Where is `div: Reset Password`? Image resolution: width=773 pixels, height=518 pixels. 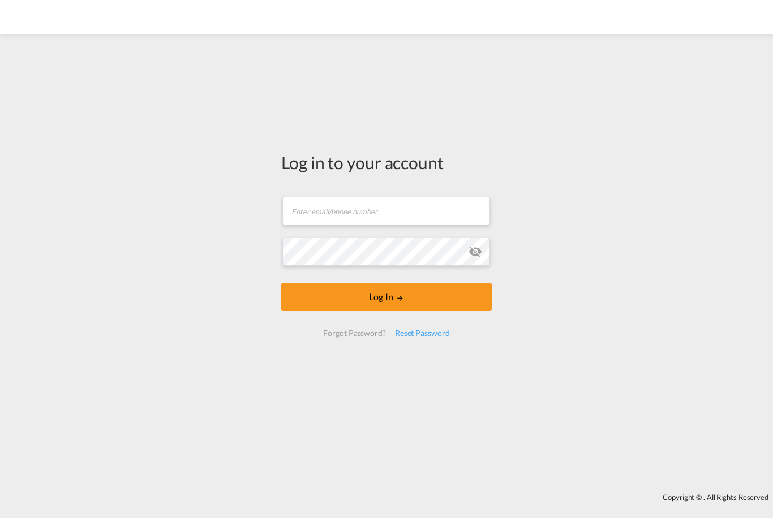
div: Reset Password is located at coordinates (422, 333).